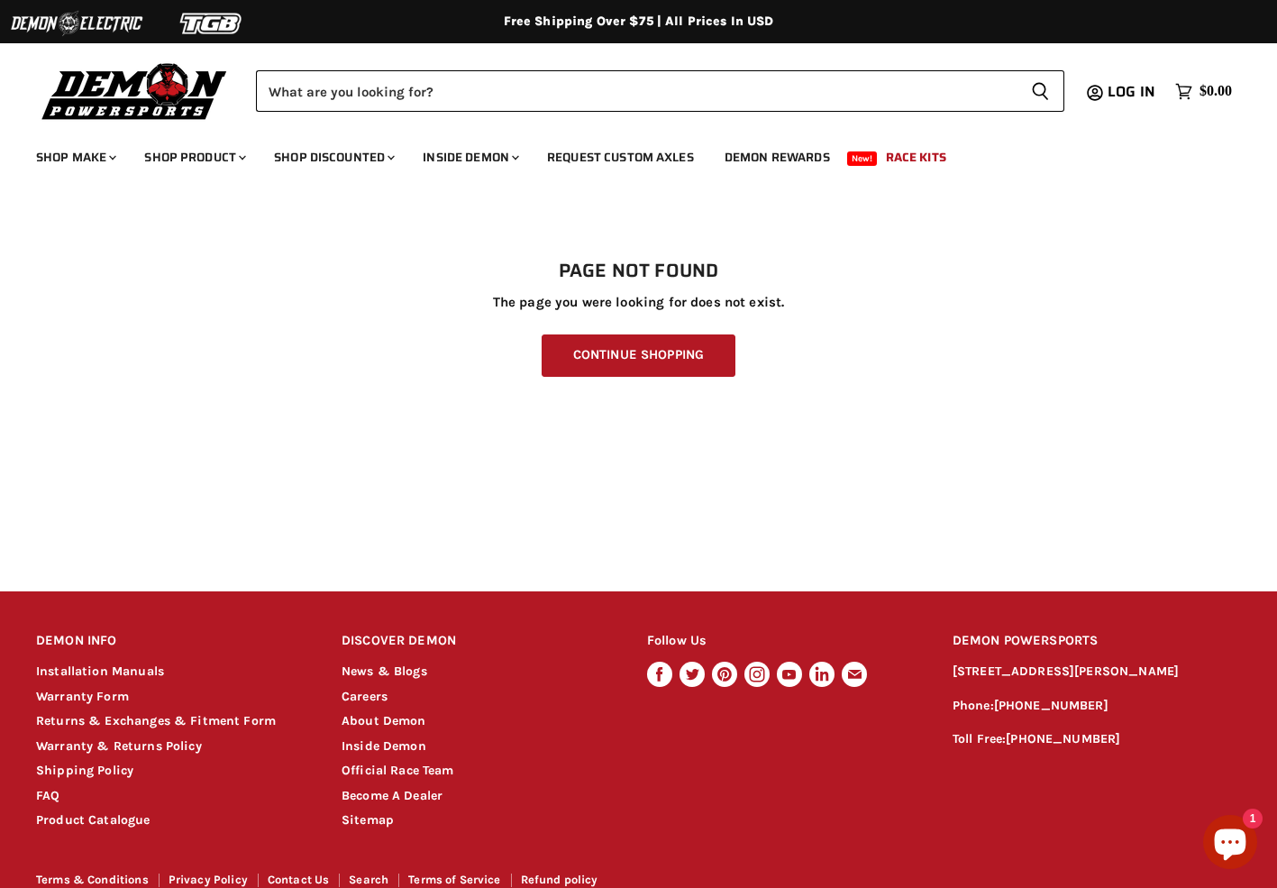 This screenshot has width=1277, height=888. I want to click on a: About Demon, so click(384, 720).